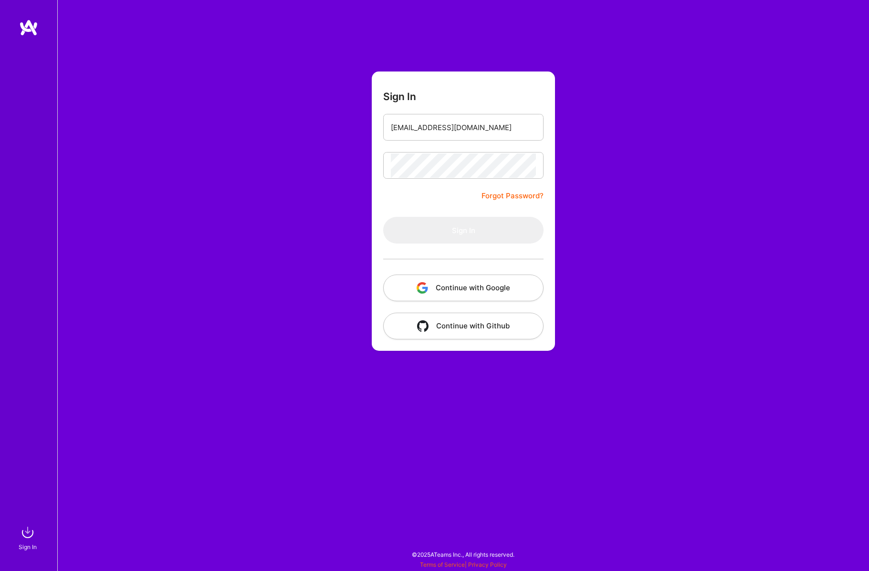  Describe the element at coordinates (28, 533) in the screenshot. I see `img: sign in` at that location.